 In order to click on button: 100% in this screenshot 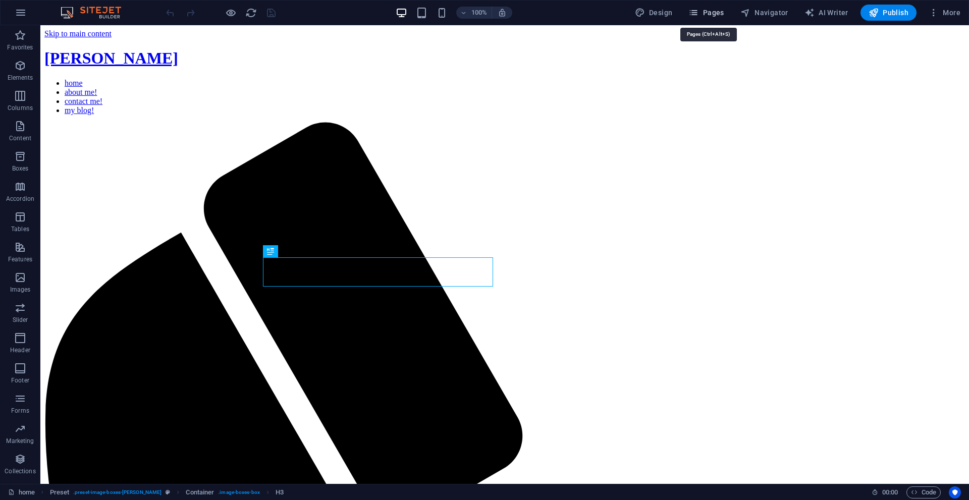, I will do `click(474, 13)`.